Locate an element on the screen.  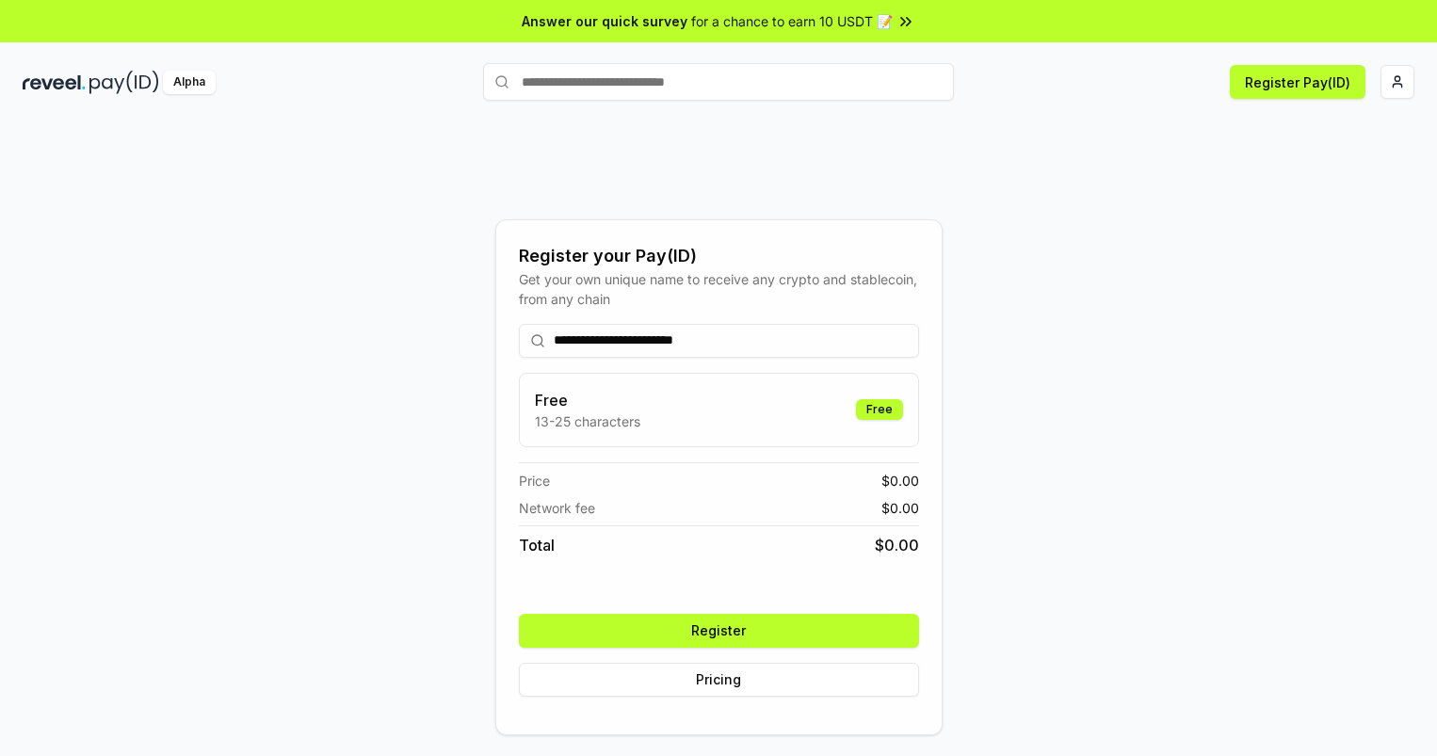
div: Alpha is located at coordinates (189, 82).